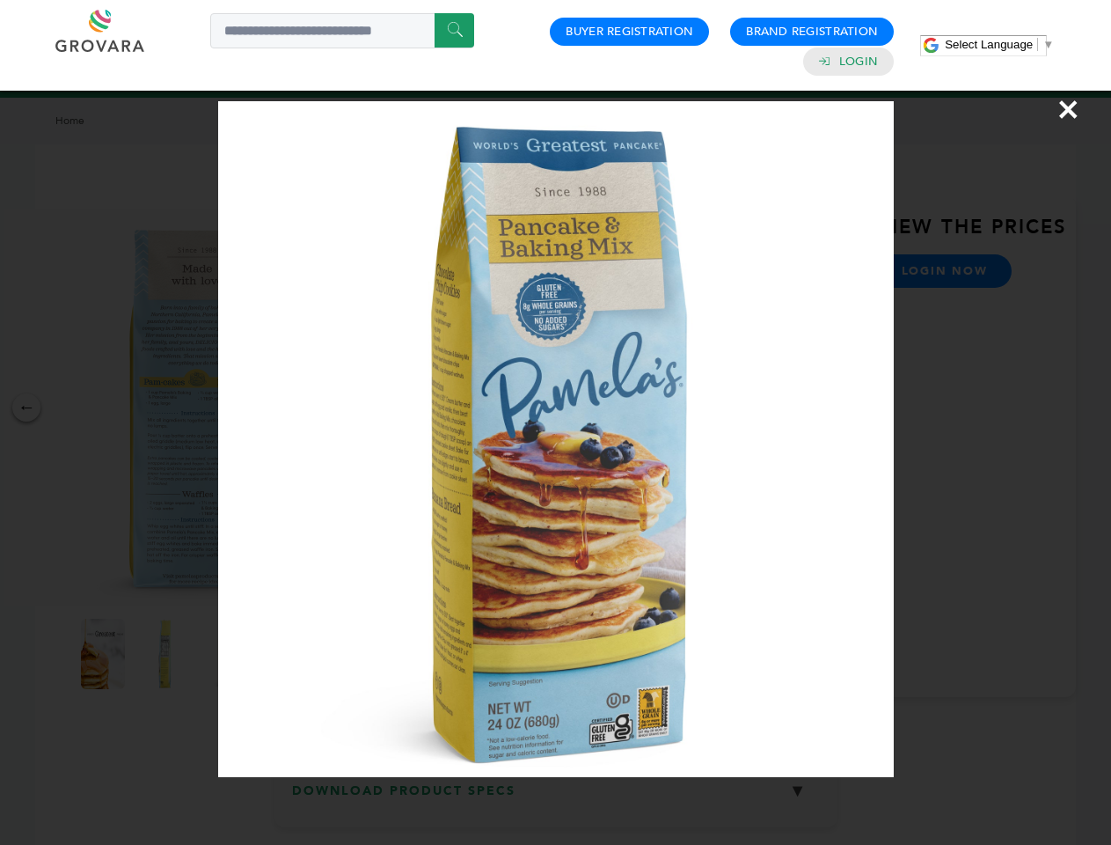  I want to click on a: Login, so click(859, 62).